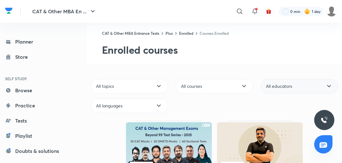 The height and width of the screenshot is (163, 342). What do you see at coordinates (268, 11) in the screenshot?
I see `img: avatar` at bounding box center [268, 11].